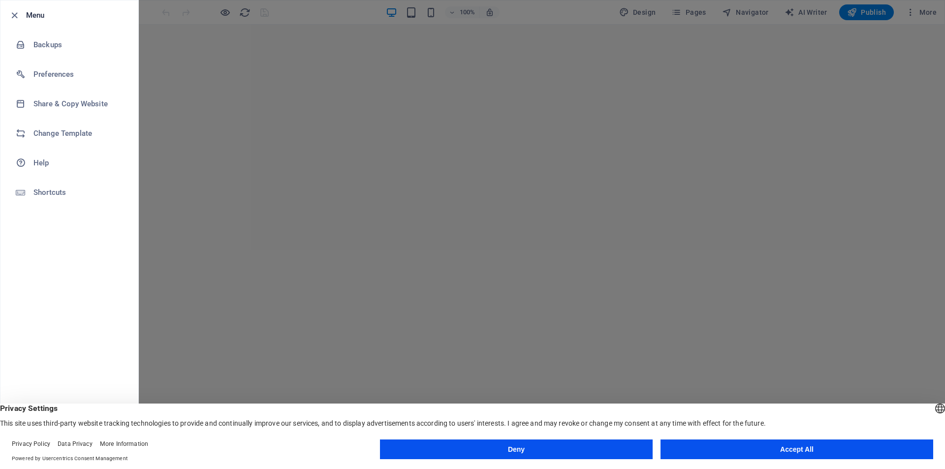 This screenshot has height=469, width=945. Describe the element at coordinates (78, 15) in the screenshot. I see `h6: Menu` at that location.